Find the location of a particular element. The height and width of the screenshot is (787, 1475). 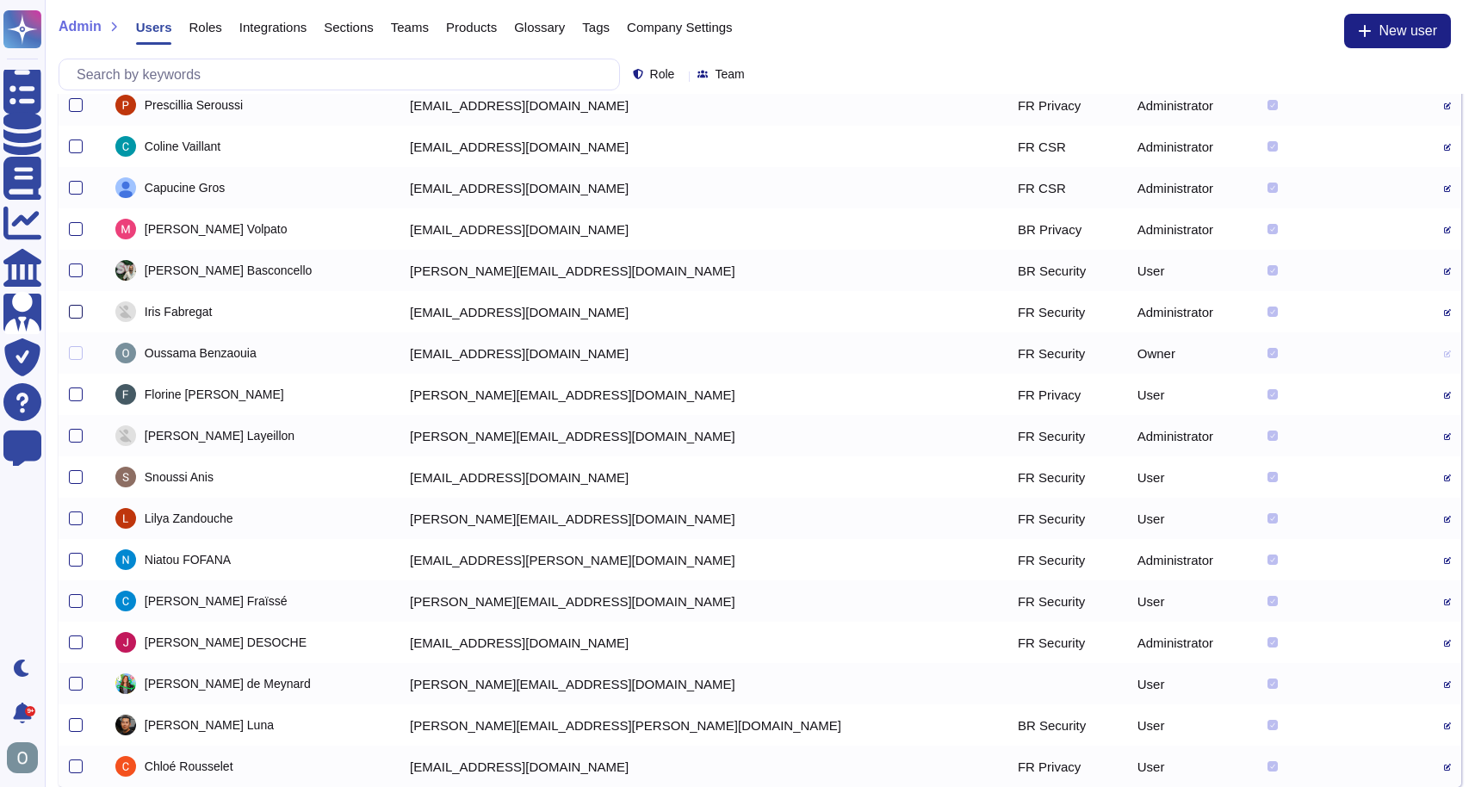

span: Lilya Zandouche is located at coordinates (189, 518).